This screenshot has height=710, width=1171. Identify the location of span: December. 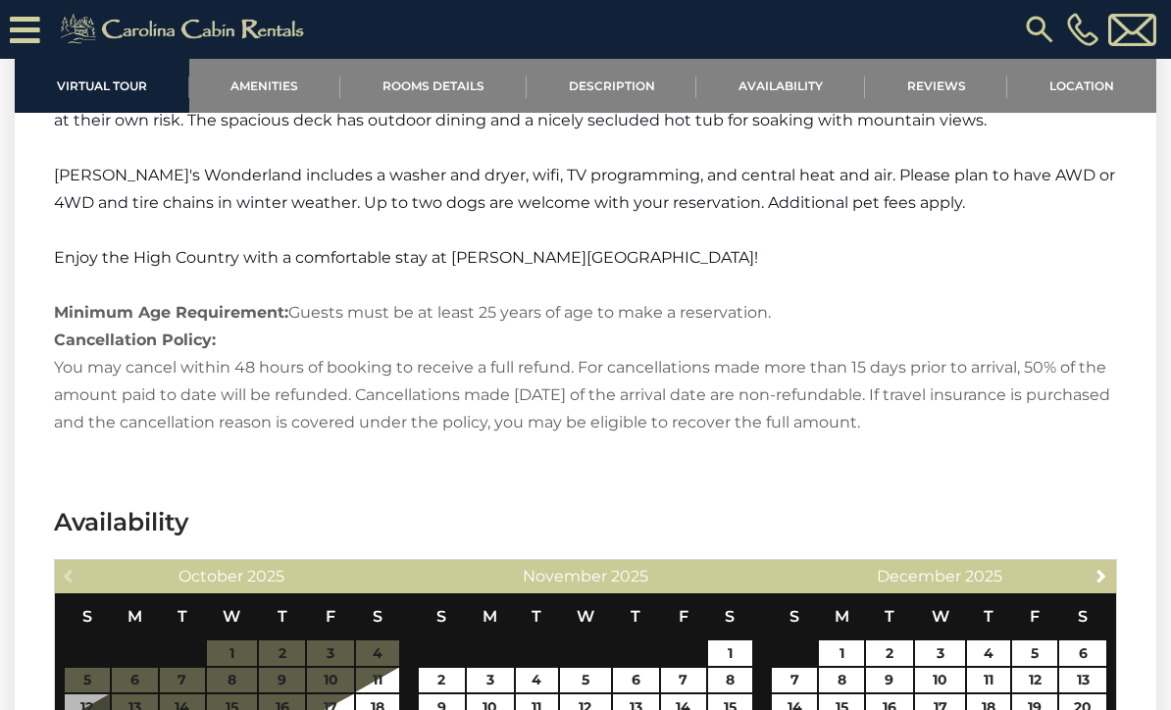
(919, 576).